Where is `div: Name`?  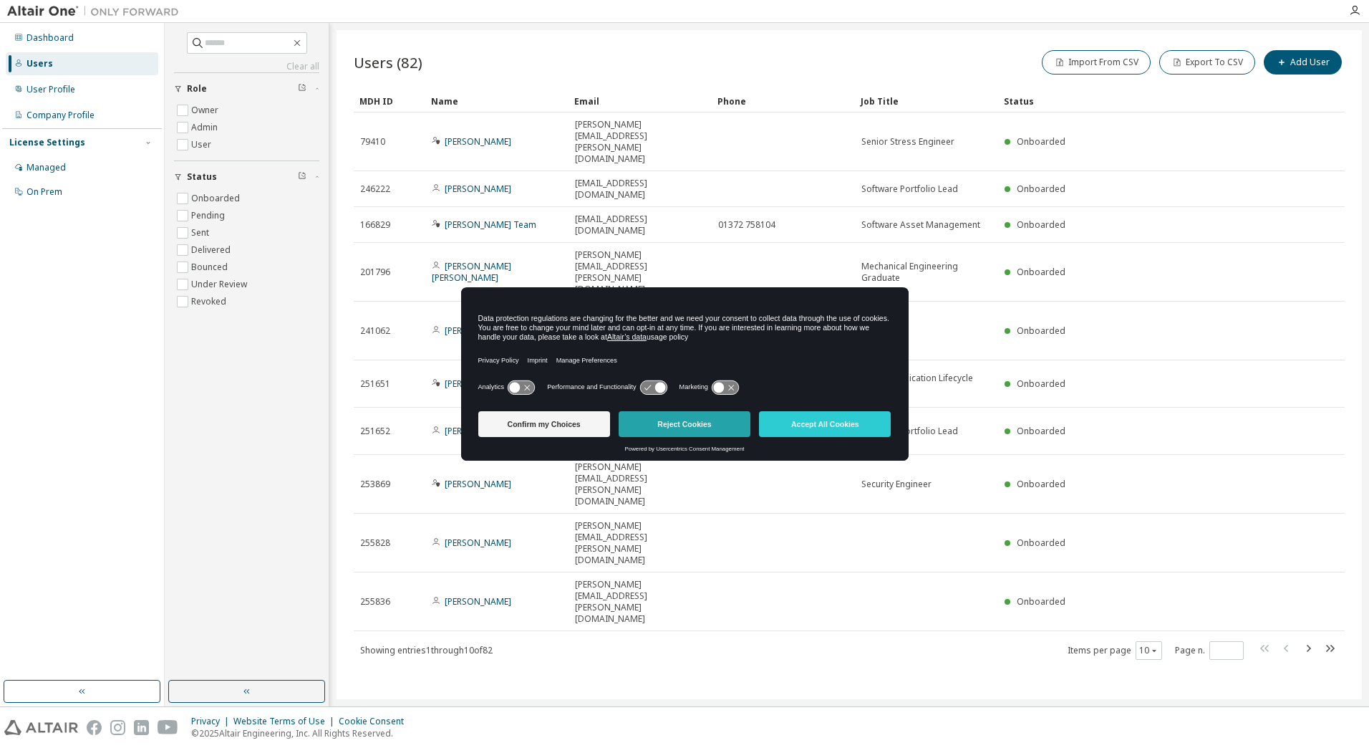 div: Name is located at coordinates (497, 101).